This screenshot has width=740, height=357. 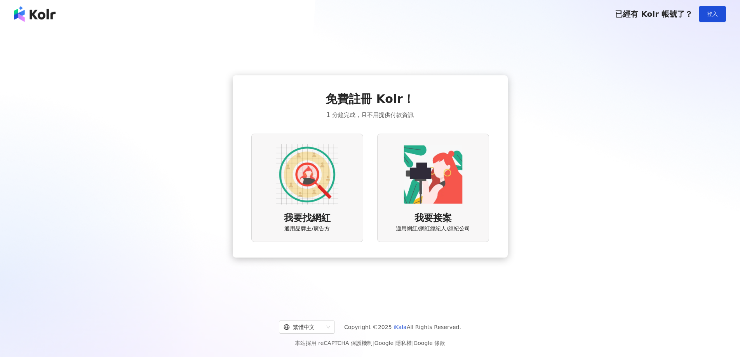 I want to click on img: KOL identity option, so click(x=433, y=174).